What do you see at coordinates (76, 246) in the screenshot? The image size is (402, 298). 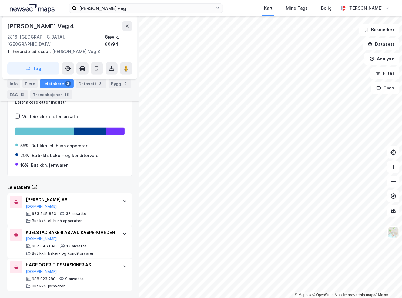 I see `div: 17 ansatte` at bounding box center [76, 246].